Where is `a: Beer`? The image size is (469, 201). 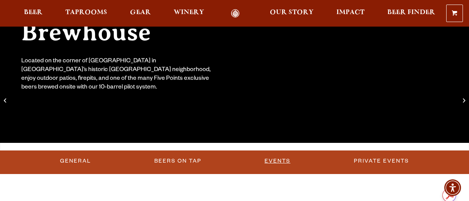
a: Beer is located at coordinates (33, 13).